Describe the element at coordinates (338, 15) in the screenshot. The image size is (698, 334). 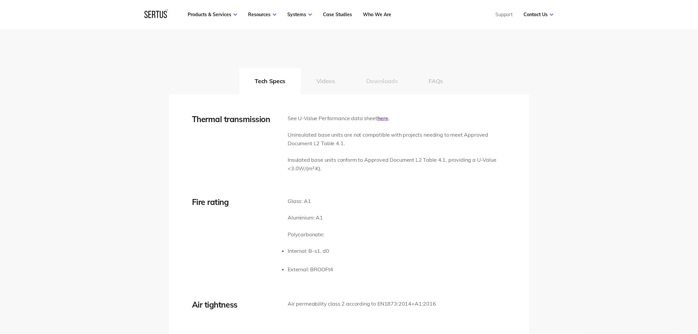
I see `a: Case Studies` at that location.